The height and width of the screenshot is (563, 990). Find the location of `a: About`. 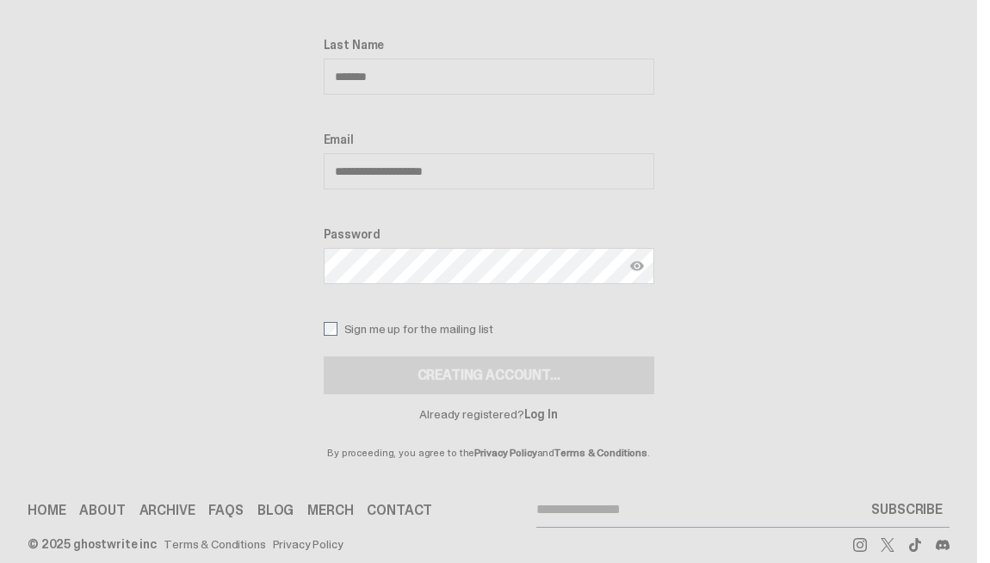

a: About is located at coordinates (102, 511).